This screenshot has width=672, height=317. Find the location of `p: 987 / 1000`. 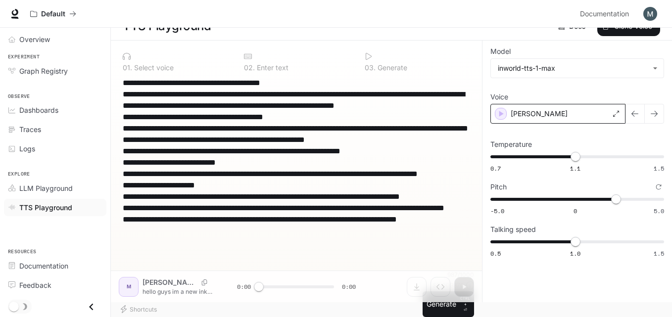

p: 987 / 1000 is located at coordinates (461, 275).